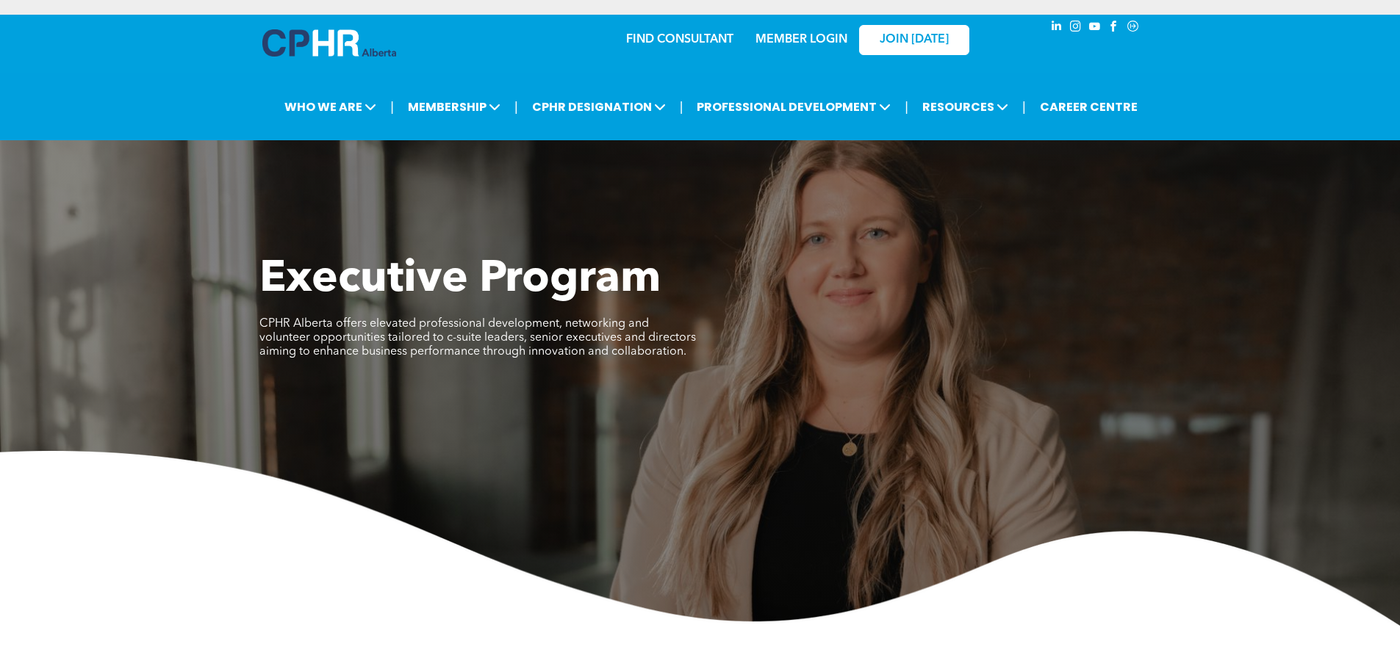  I want to click on a: youtube, so click(1095, 28).